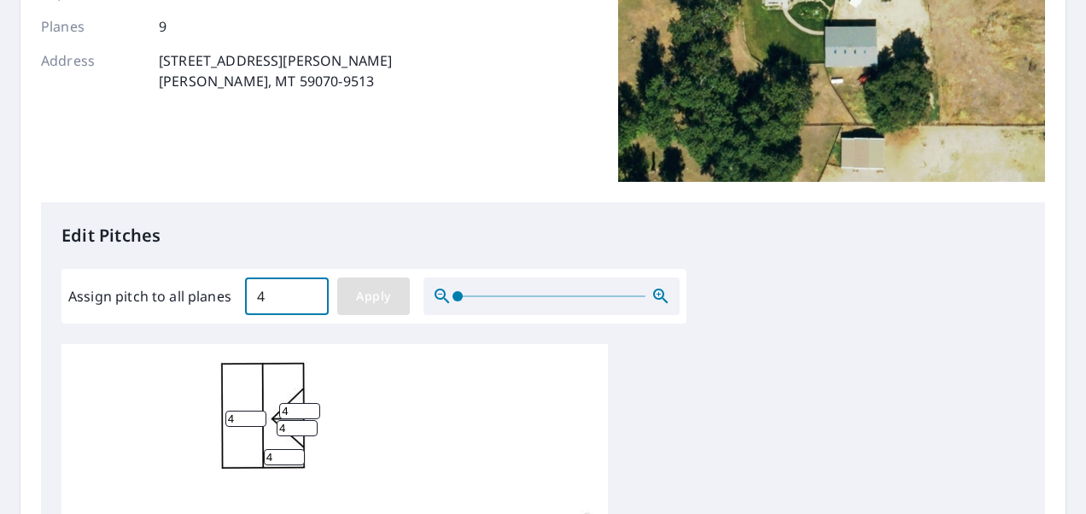  I want to click on button: Apply, so click(373, 296).